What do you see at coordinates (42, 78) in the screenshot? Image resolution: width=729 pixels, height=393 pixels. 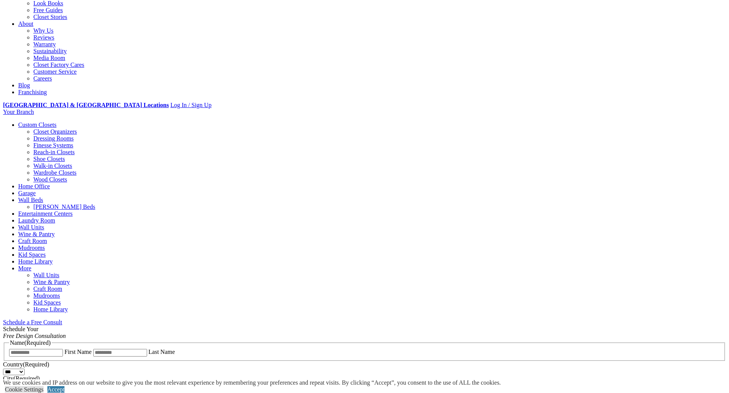 I see `a: Careers` at bounding box center [42, 78].